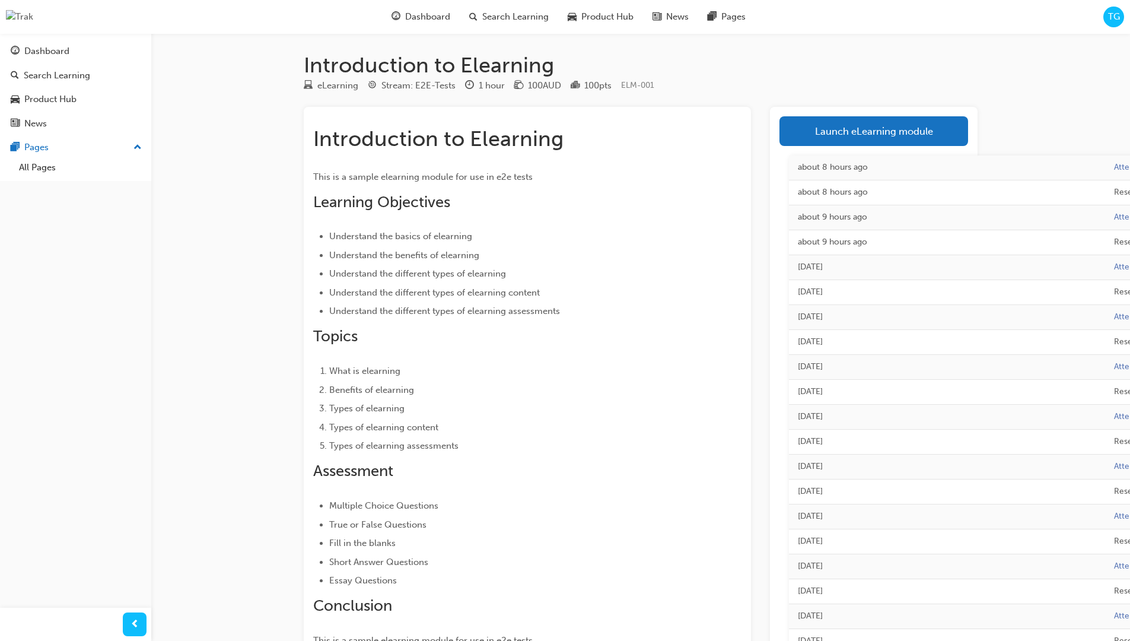 The width and height of the screenshot is (1130, 641). What do you see at coordinates (444, 311) in the screenshot?
I see `span: Understand the different types of elearning assessments` at bounding box center [444, 311].